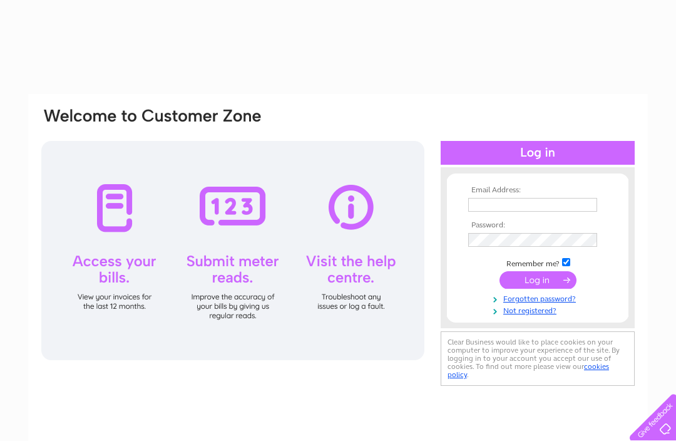 This screenshot has height=441, width=676. What do you see at coordinates (538, 262) in the screenshot?
I see `td: Remember me?` at bounding box center [538, 262].